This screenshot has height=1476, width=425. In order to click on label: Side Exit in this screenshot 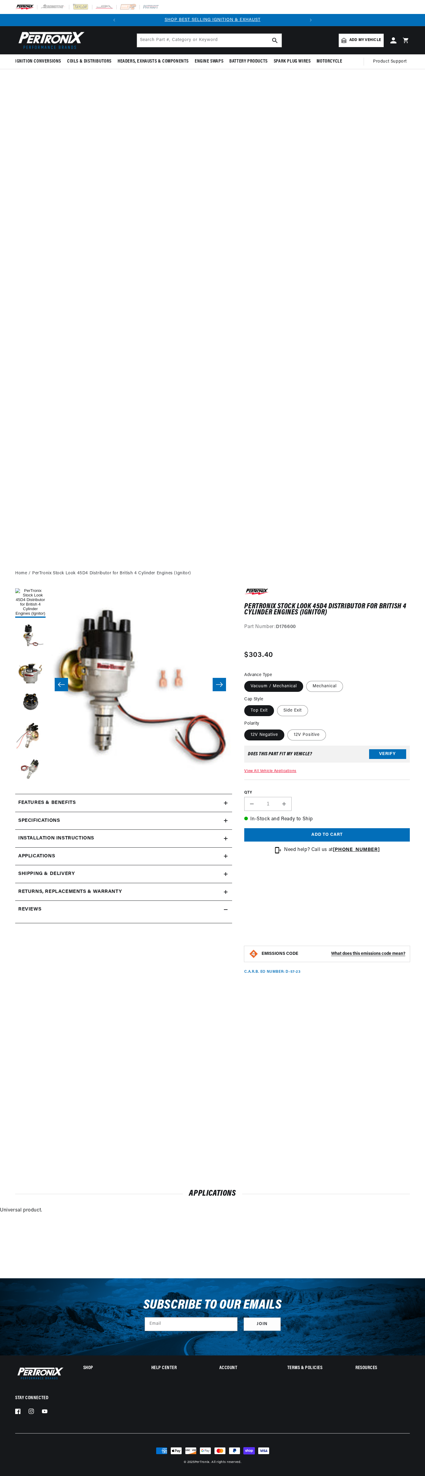, I will do `click(292, 711)`.